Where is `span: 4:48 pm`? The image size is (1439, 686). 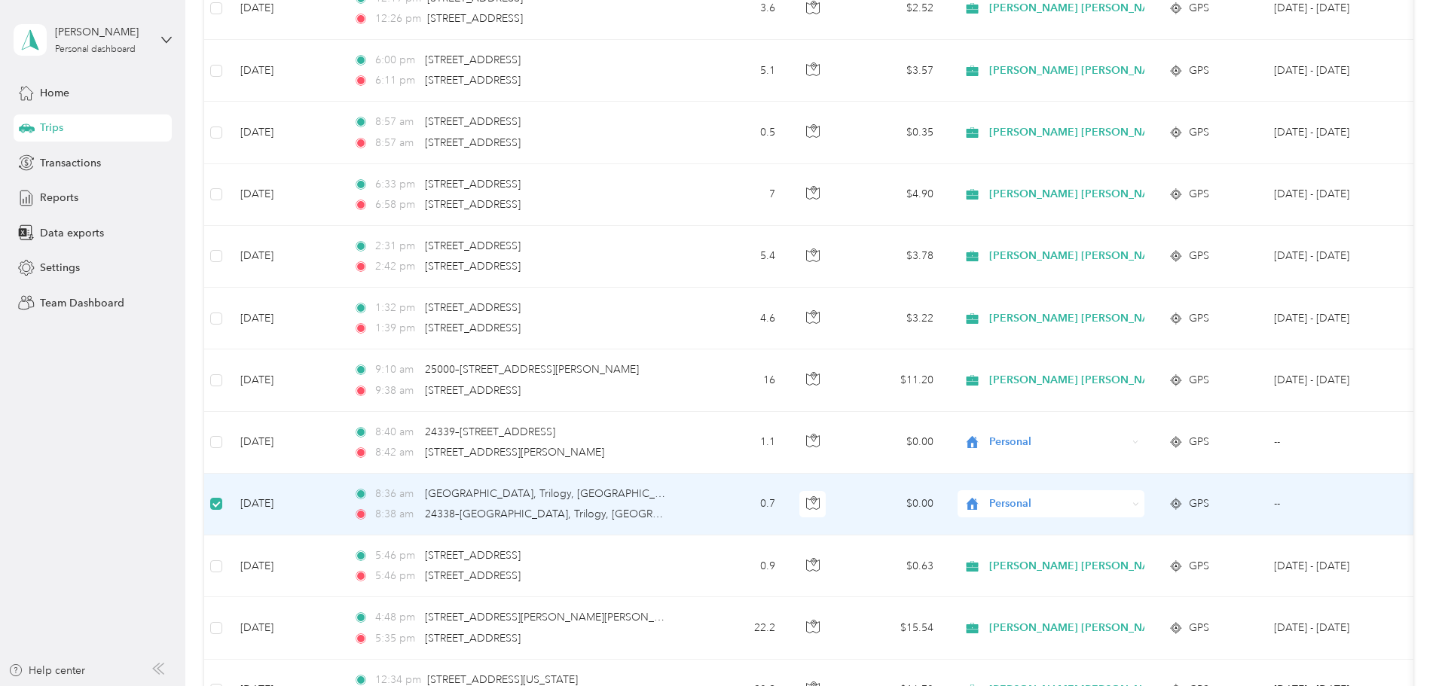 span: 4:48 pm is located at coordinates (396, 618).